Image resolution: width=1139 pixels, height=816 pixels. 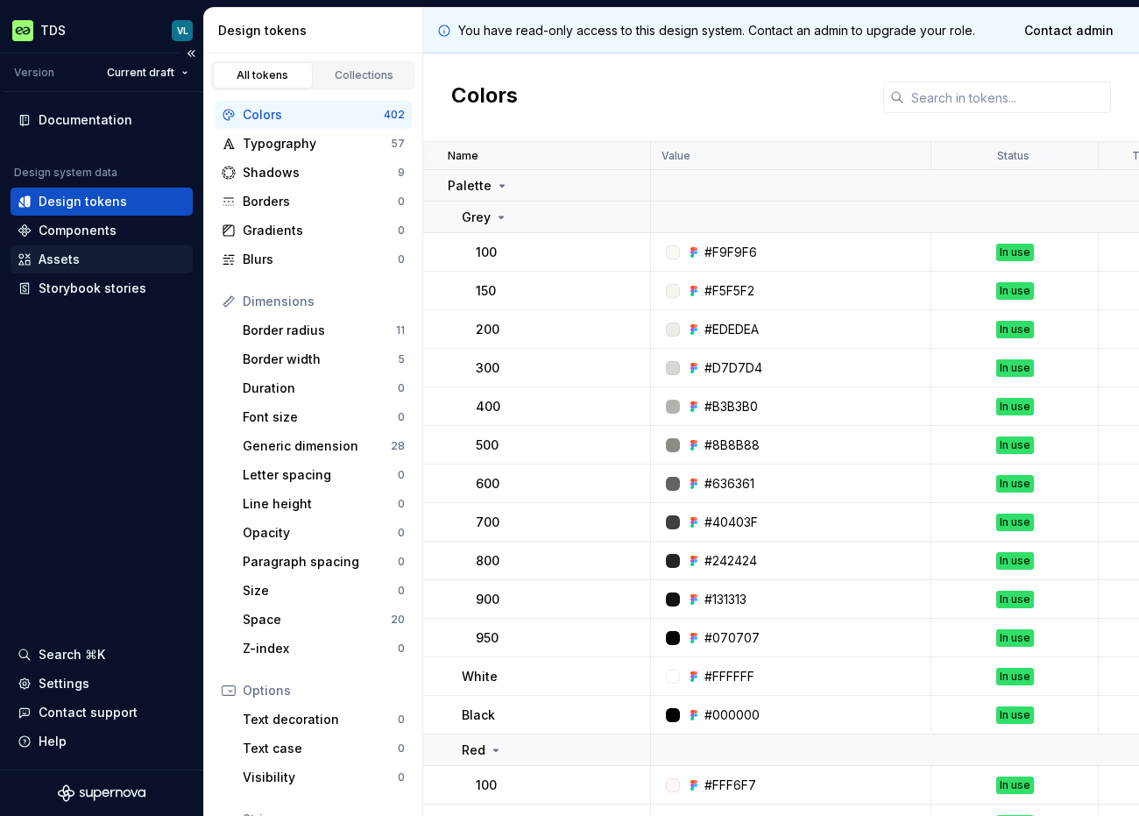 I want to click on div: All tokens, so click(x=263, y=75).